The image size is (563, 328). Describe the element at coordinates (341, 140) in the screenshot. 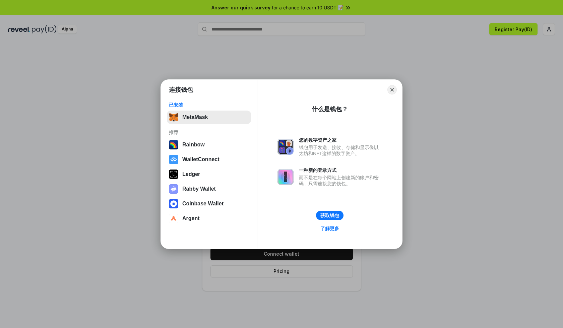

I see `div: 您的数字资产之家` at that location.